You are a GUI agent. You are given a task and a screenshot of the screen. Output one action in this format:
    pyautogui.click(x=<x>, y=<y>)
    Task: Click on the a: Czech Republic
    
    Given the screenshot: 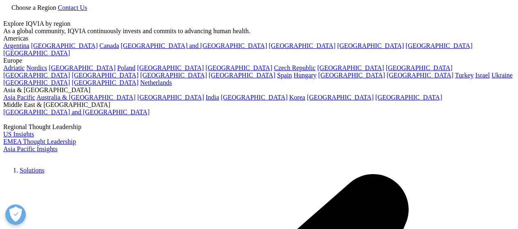 What is the action you would take?
    pyautogui.click(x=295, y=68)
    